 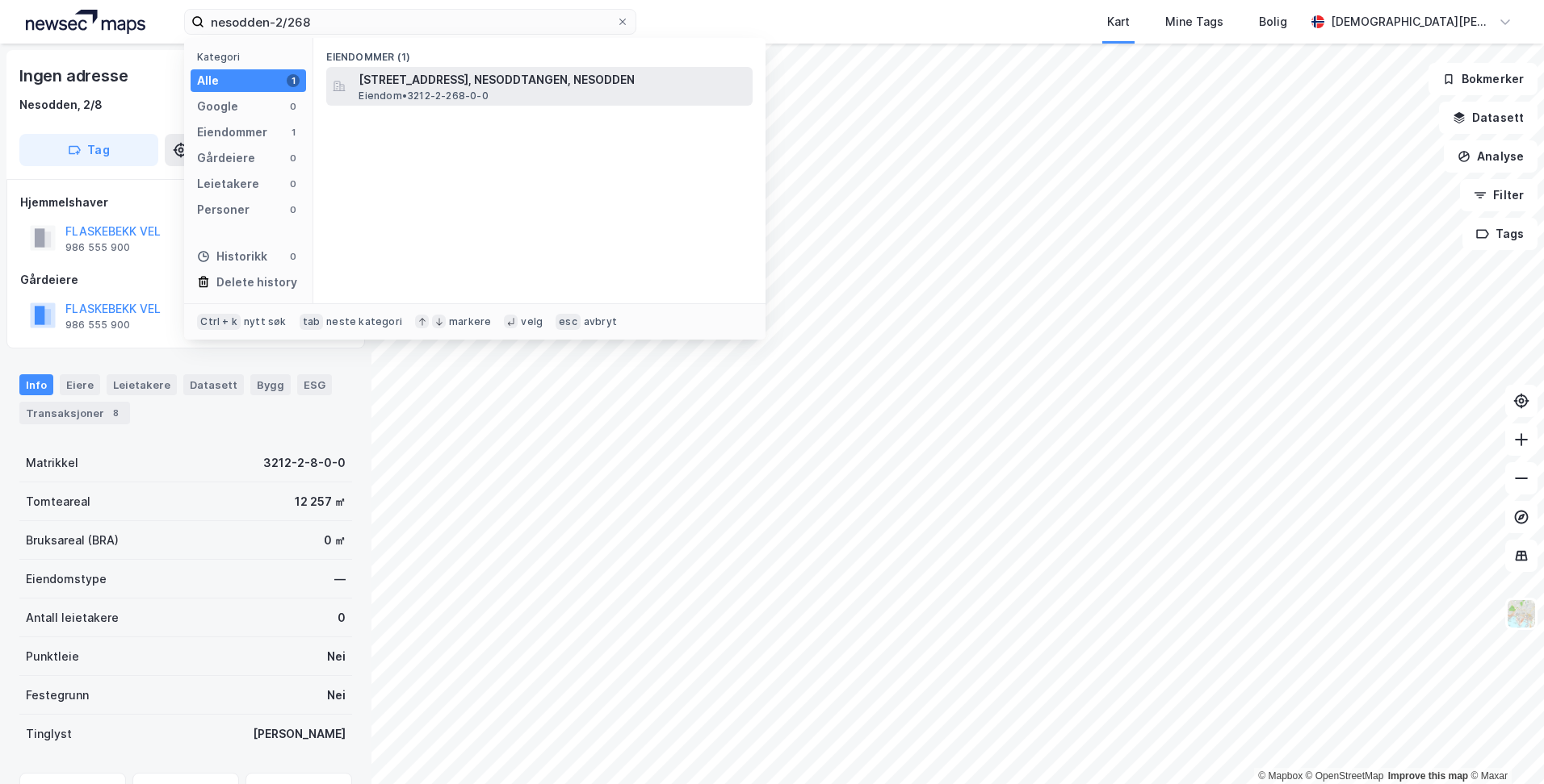 What do you see at coordinates (320, 502) in the screenshot?
I see `div: 12 257 ㎡` at bounding box center [320, 502].